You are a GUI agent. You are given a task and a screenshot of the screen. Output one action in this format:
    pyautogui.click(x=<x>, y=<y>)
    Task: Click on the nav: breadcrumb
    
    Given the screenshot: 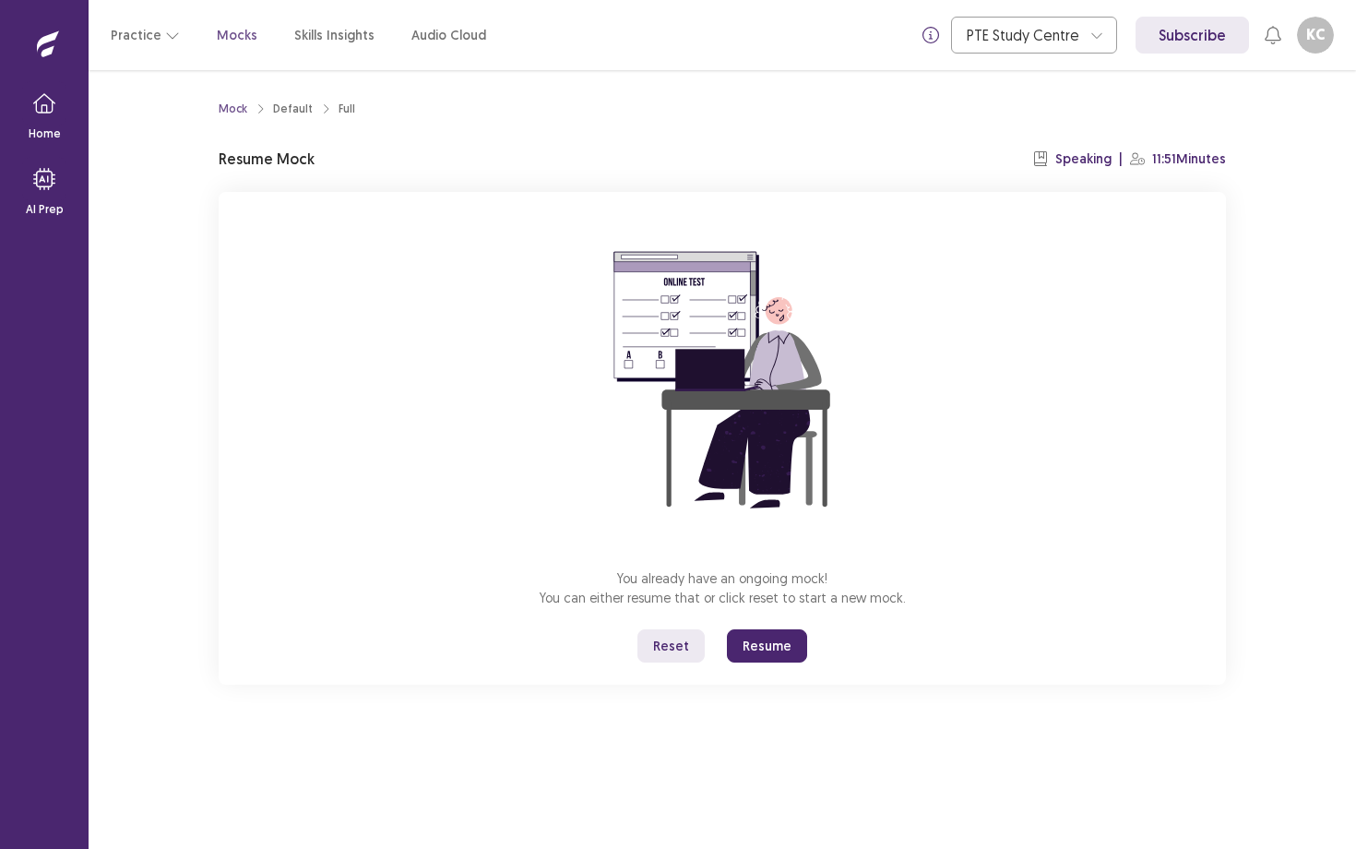 What is the action you would take?
    pyautogui.click(x=287, y=109)
    